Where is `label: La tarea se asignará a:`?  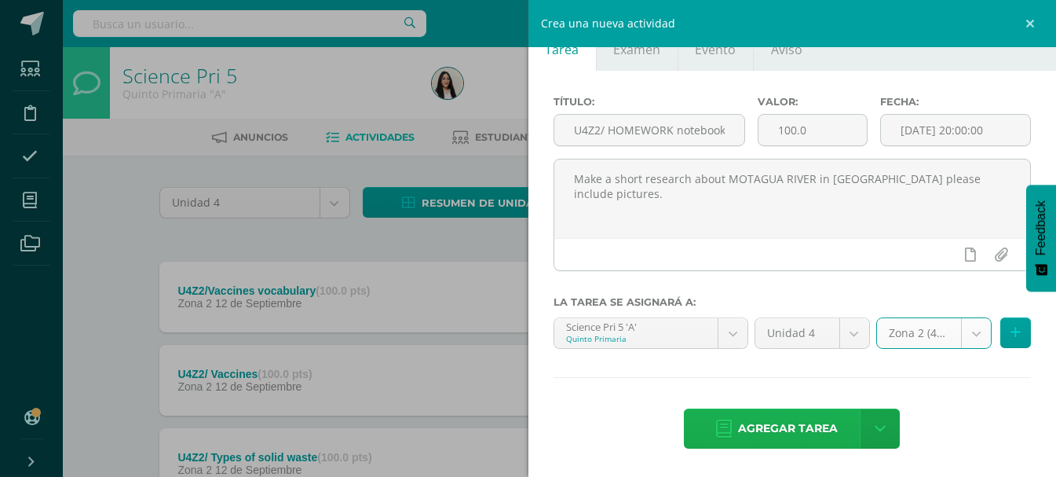 label: La tarea se asignará a: is located at coordinates (792, 302).